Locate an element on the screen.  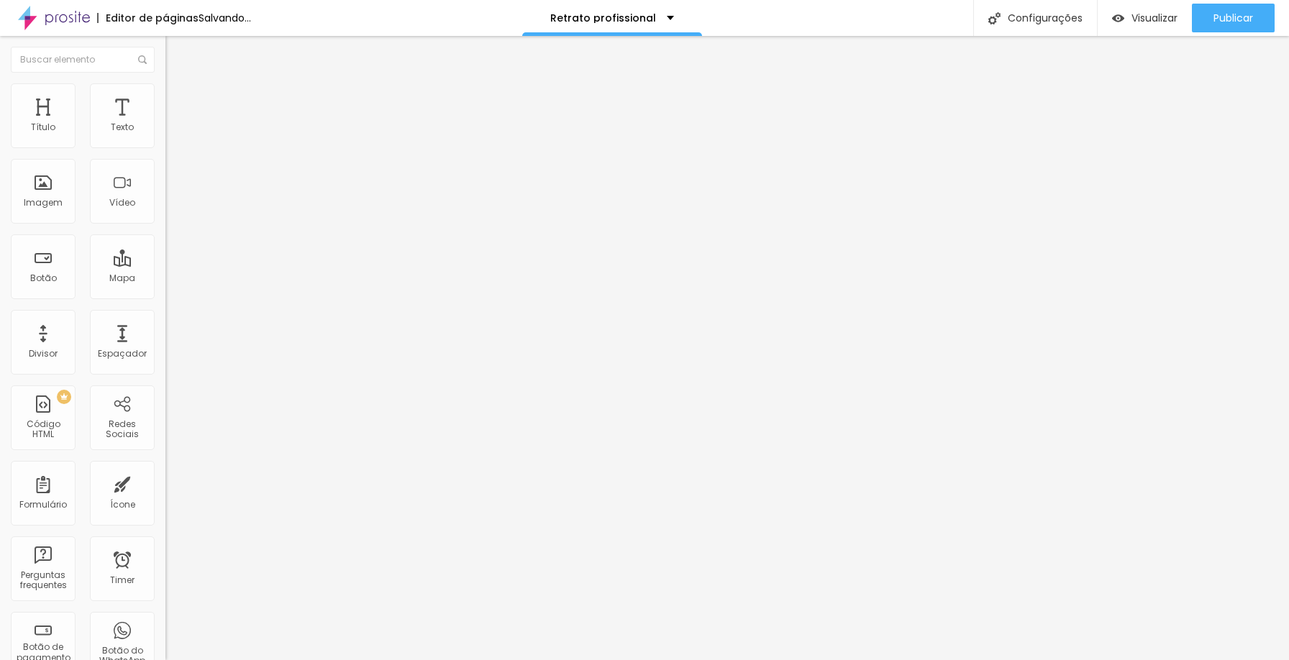
img: view-1.svg is located at coordinates (1117, 18).